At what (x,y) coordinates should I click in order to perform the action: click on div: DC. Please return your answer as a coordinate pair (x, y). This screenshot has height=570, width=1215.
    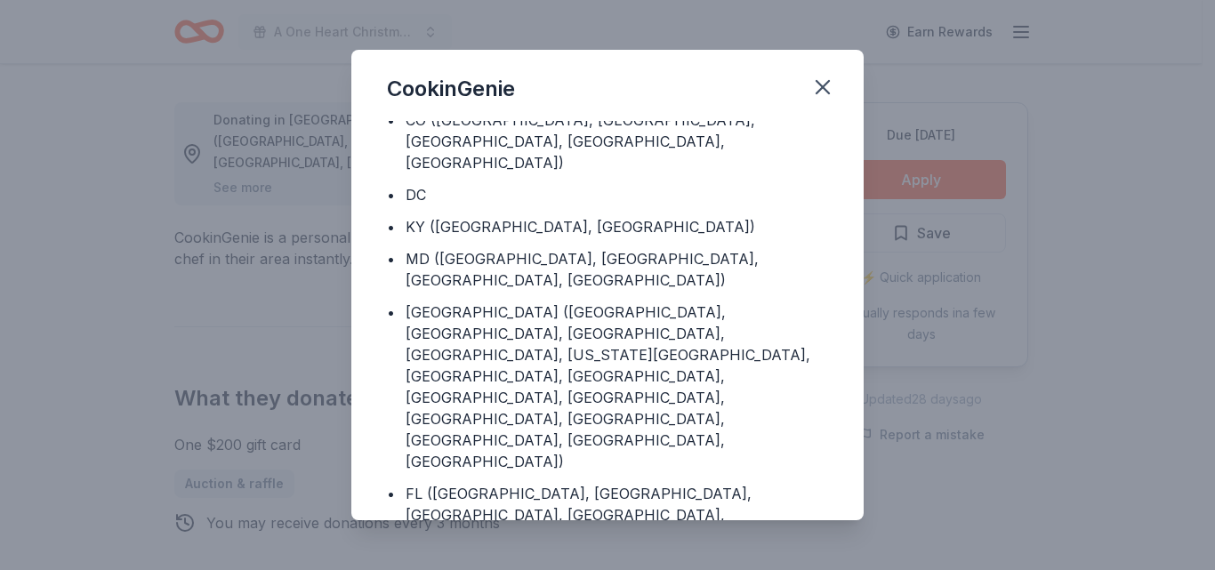
    Looking at the image, I should click on (415, 195).